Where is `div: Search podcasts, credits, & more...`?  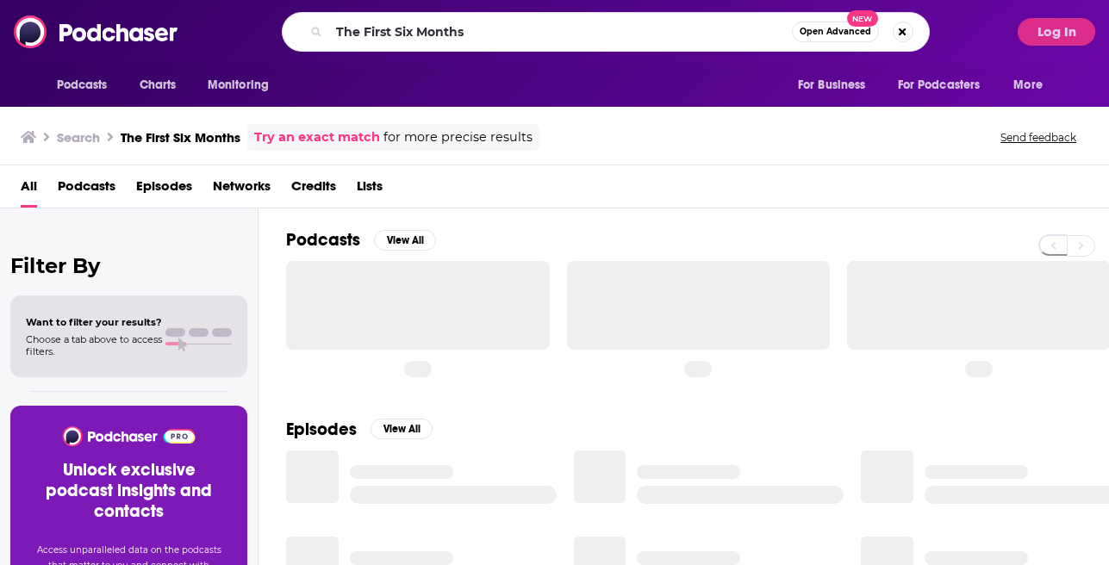 div: Search podcasts, credits, & more... is located at coordinates (606, 32).